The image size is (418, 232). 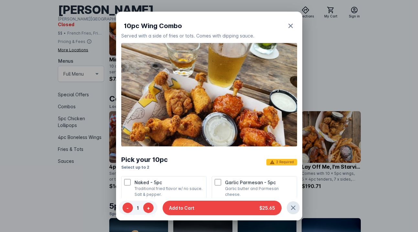 I want to click on span: $25.65, so click(x=267, y=208).